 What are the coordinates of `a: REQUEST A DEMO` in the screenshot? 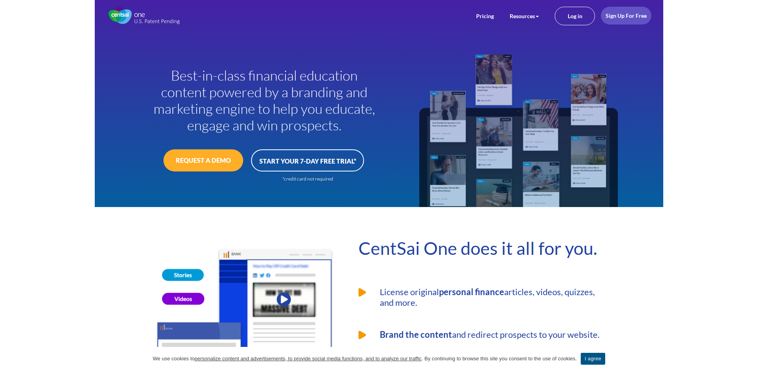 It's located at (203, 160).